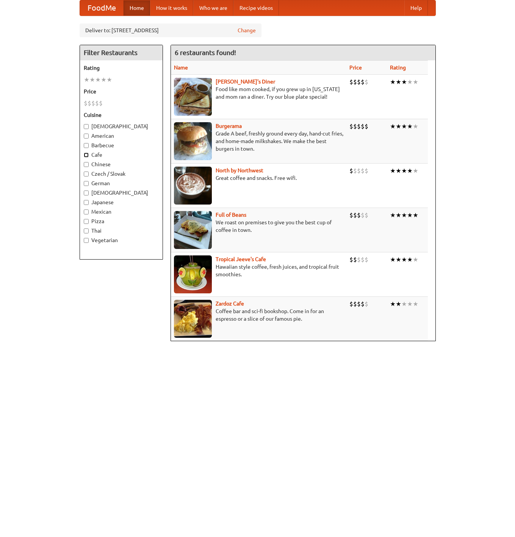 The image size is (515, 537). Describe the element at coordinates (259, 178) in the screenshot. I see `p: Great coffee and snacks. Free wifi.` at that location.